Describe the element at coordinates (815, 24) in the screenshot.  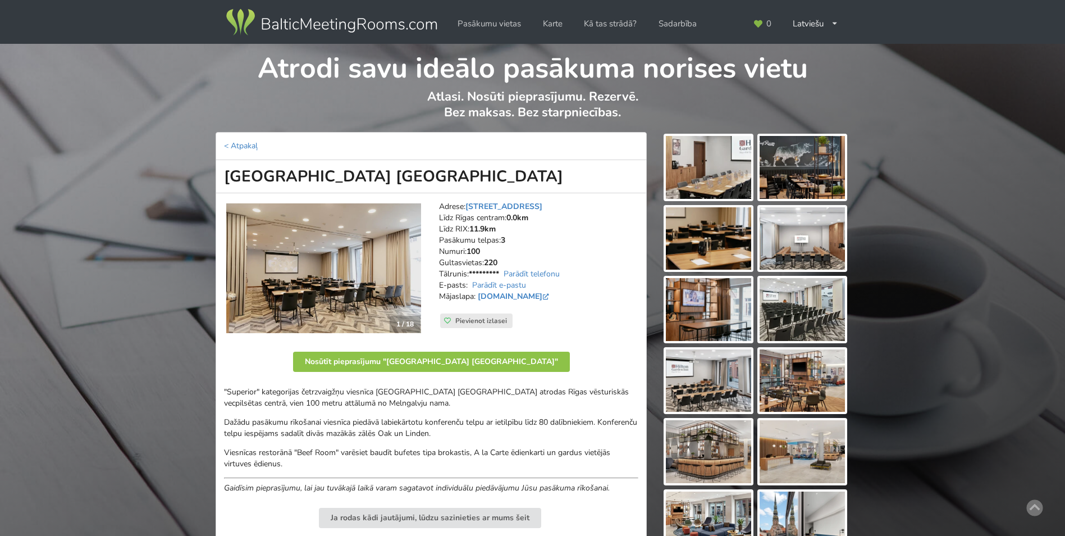
I see `div: Latviešu` at that location.